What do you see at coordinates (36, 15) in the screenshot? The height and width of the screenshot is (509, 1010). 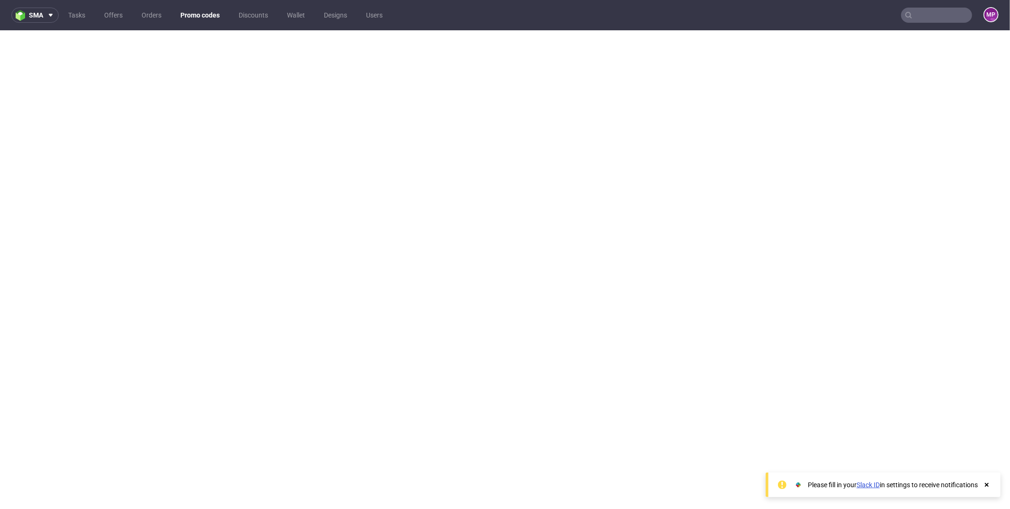 I see `span: sma` at bounding box center [36, 15].